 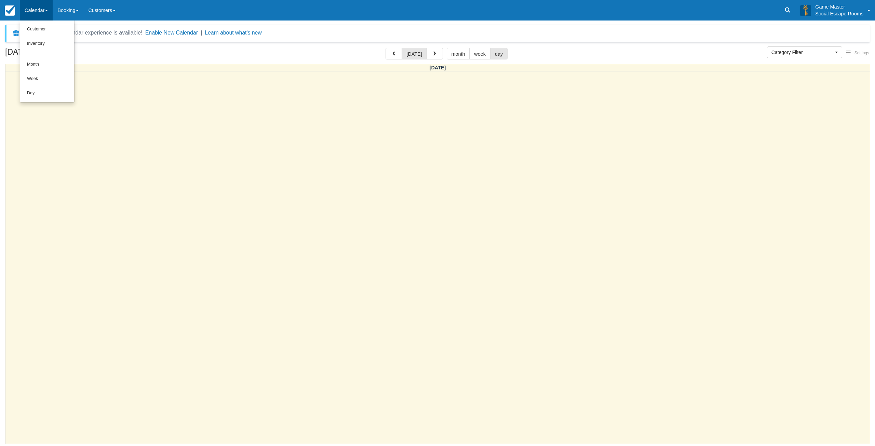 I want to click on a: Week, so click(x=47, y=79).